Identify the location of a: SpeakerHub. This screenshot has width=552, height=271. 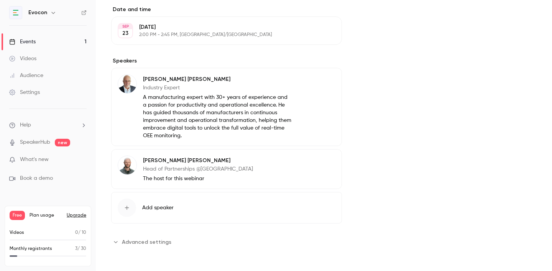
(35, 142).